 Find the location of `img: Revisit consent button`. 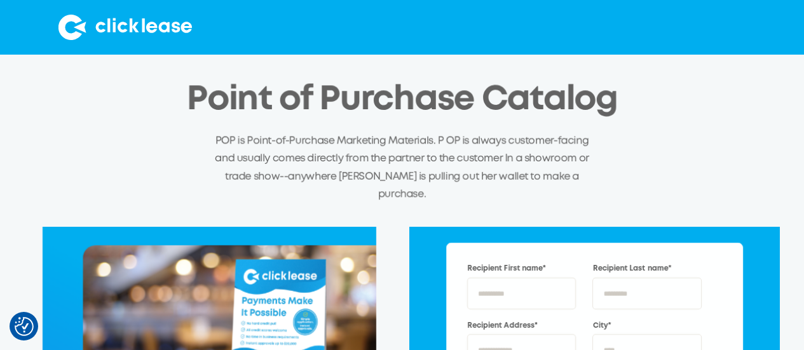

img: Revisit consent button is located at coordinates (24, 327).